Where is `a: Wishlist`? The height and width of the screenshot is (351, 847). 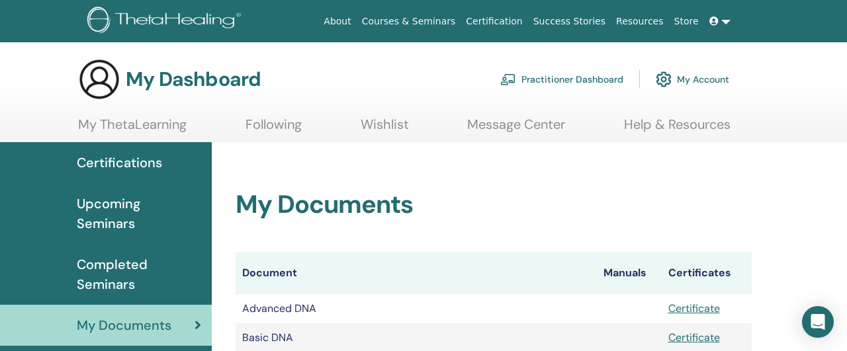 a: Wishlist is located at coordinates (384, 129).